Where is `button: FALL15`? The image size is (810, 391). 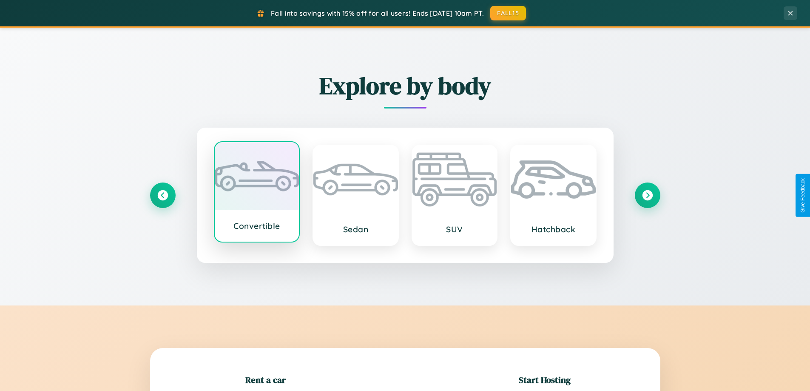
button: FALL15 is located at coordinates (508, 13).